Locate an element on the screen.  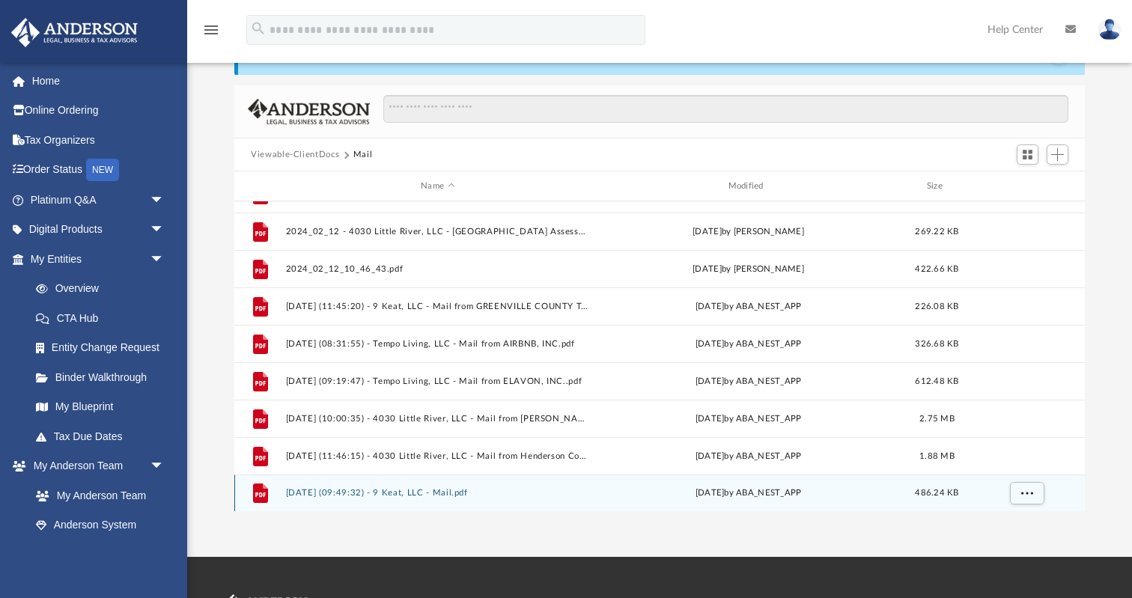
a: Home is located at coordinates (99, 81).